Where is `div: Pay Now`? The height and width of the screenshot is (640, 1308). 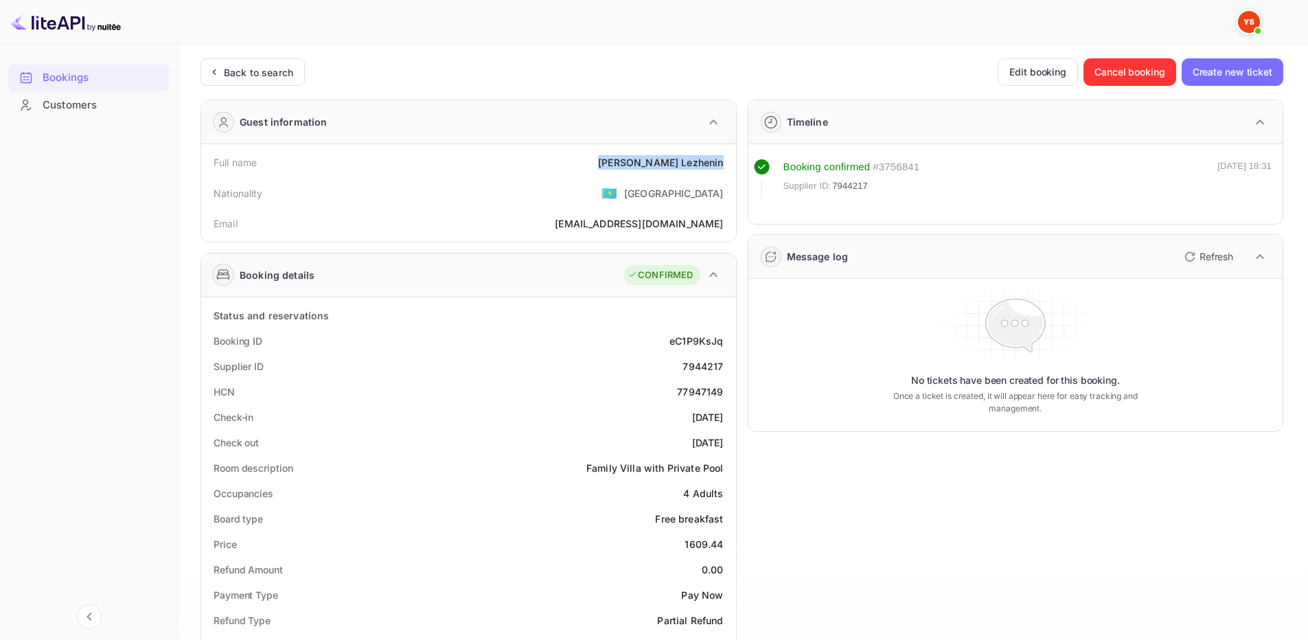
div: Pay Now is located at coordinates (702, 594).